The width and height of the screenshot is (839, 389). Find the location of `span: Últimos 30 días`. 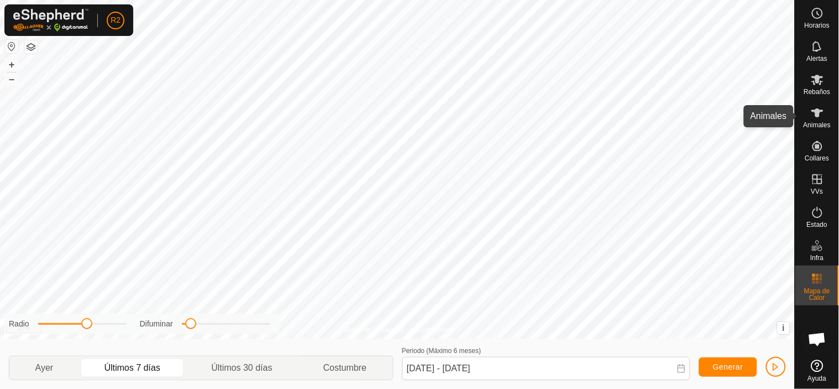

span: Últimos 30 días is located at coordinates (242, 368).